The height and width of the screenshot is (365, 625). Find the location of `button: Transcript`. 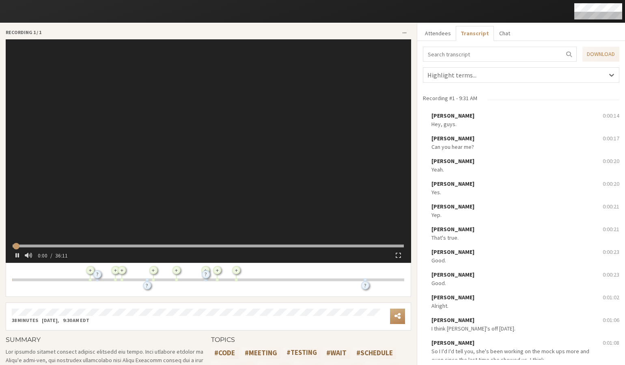

button: Transcript is located at coordinates (475, 33).